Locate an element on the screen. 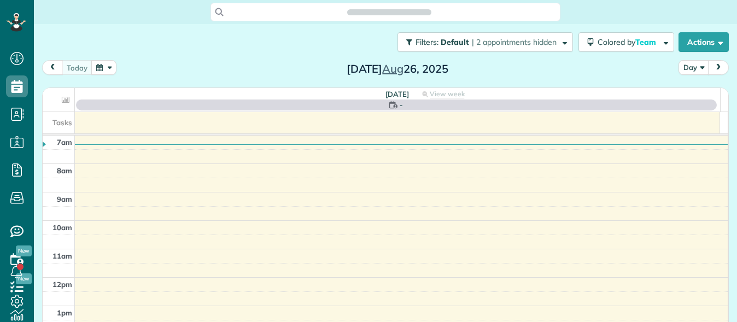 The width and height of the screenshot is (737, 322). a: Filters: Default | 2 appointments hidden is located at coordinates (482, 42).